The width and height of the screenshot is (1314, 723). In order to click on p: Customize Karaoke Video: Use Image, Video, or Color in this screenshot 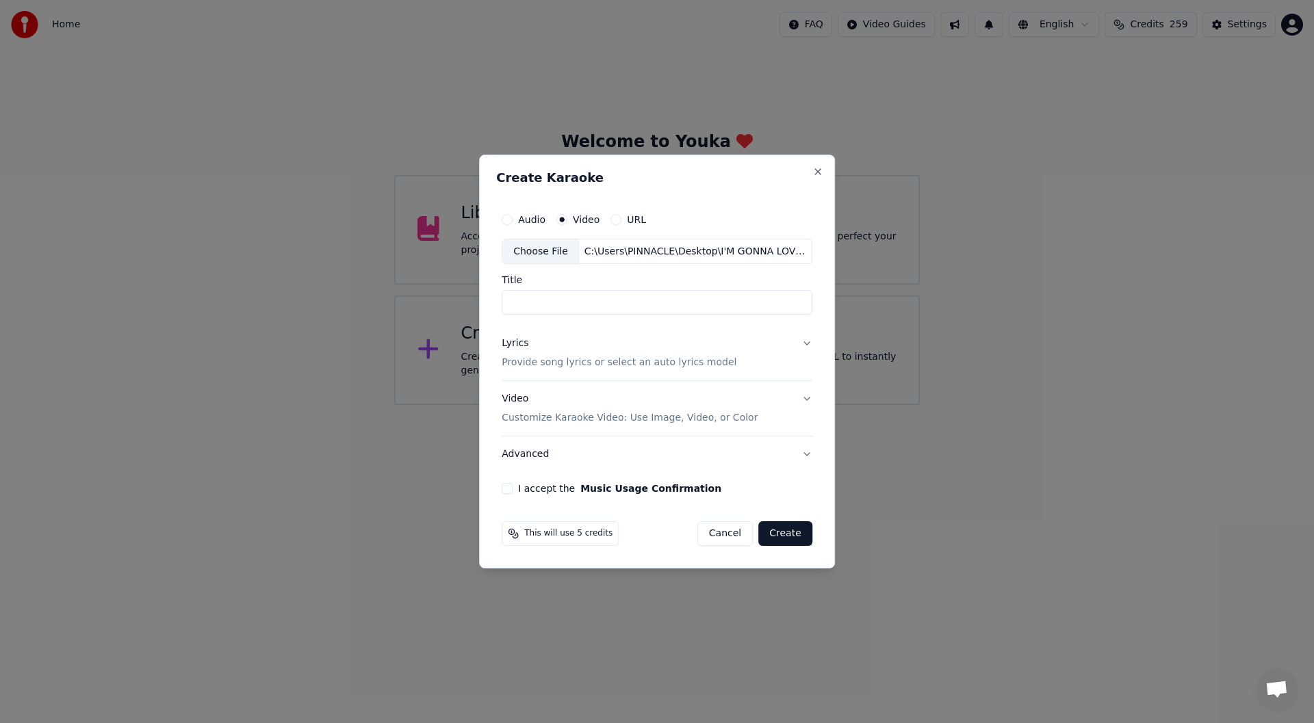, I will do `click(629, 418)`.